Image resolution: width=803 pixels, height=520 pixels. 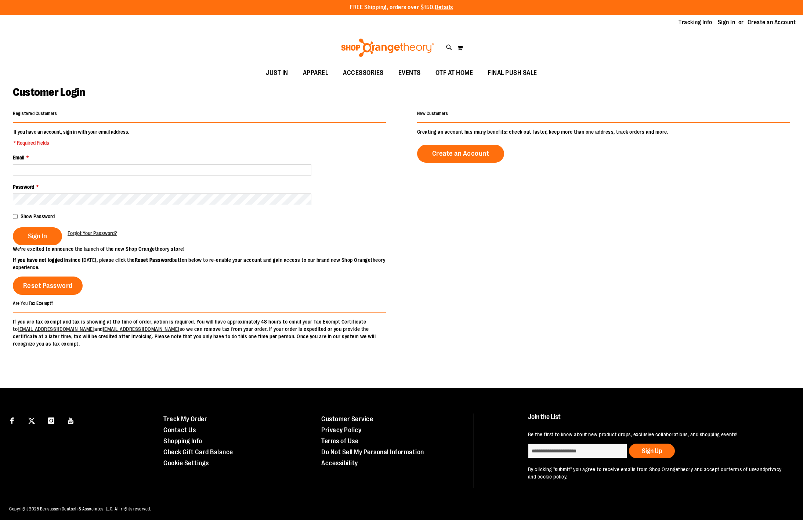 I want to click on a: Sign In, so click(x=727, y=22).